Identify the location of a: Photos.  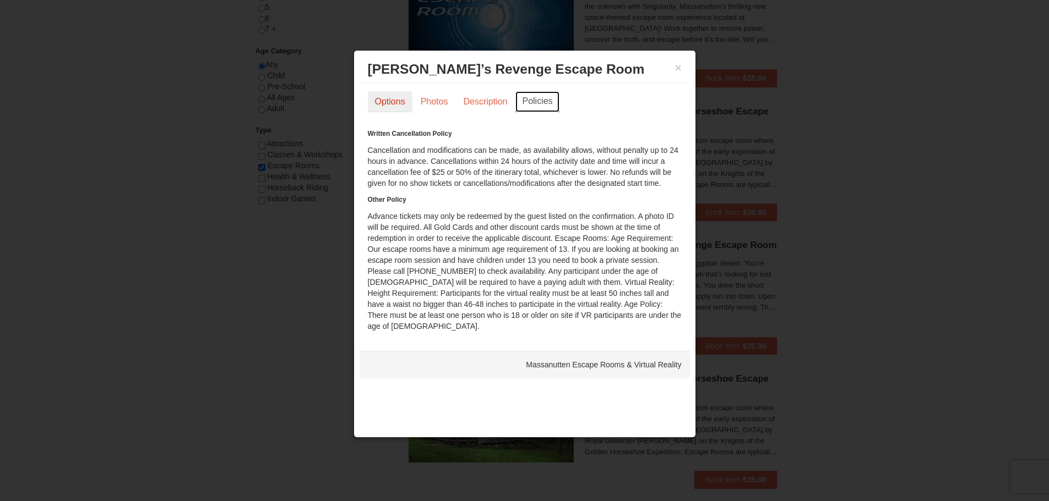
(434, 102).